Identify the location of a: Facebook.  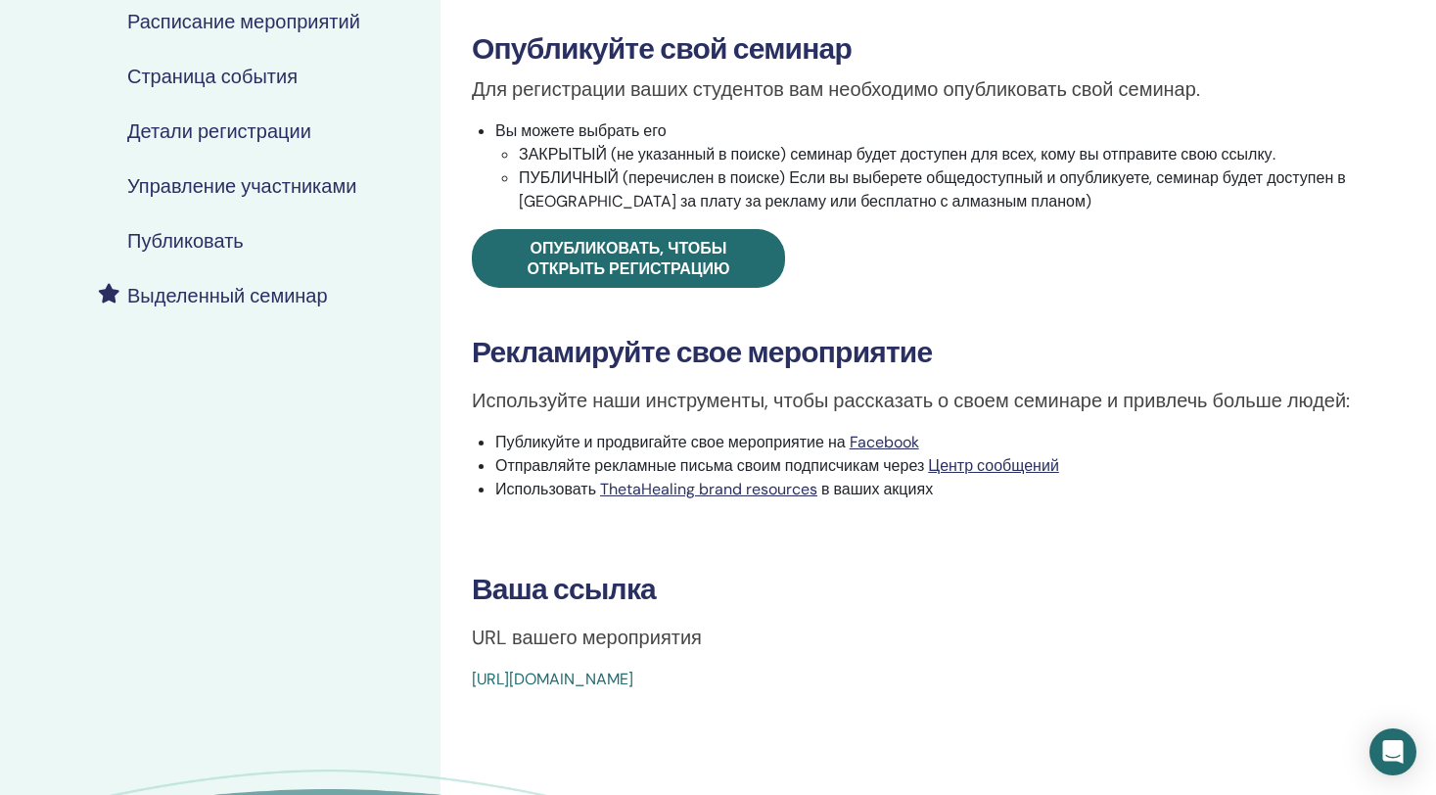
(884, 442).